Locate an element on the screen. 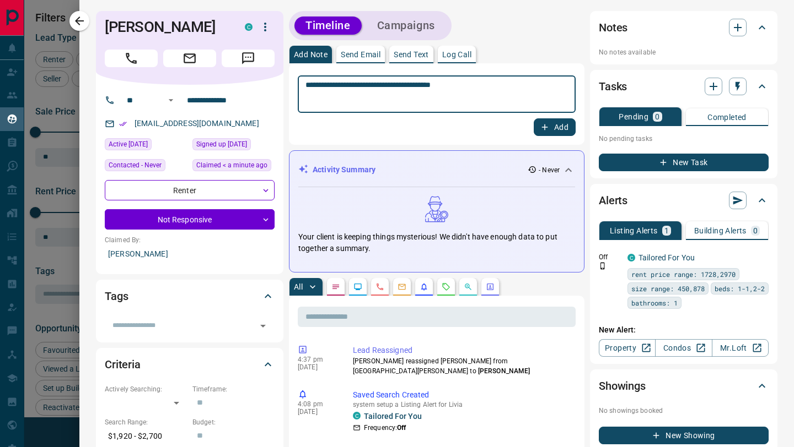 The width and height of the screenshot is (794, 447). p: Log Call is located at coordinates (456, 55).